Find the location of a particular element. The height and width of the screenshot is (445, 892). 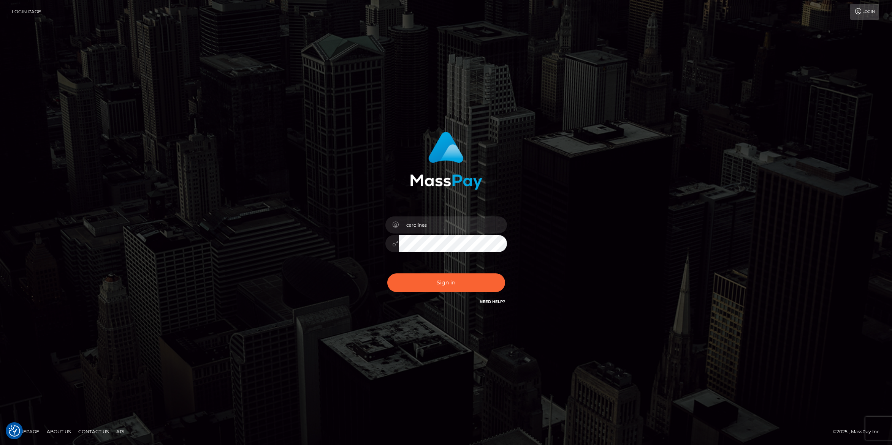

a: Need Help? is located at coordinates (492, 302).